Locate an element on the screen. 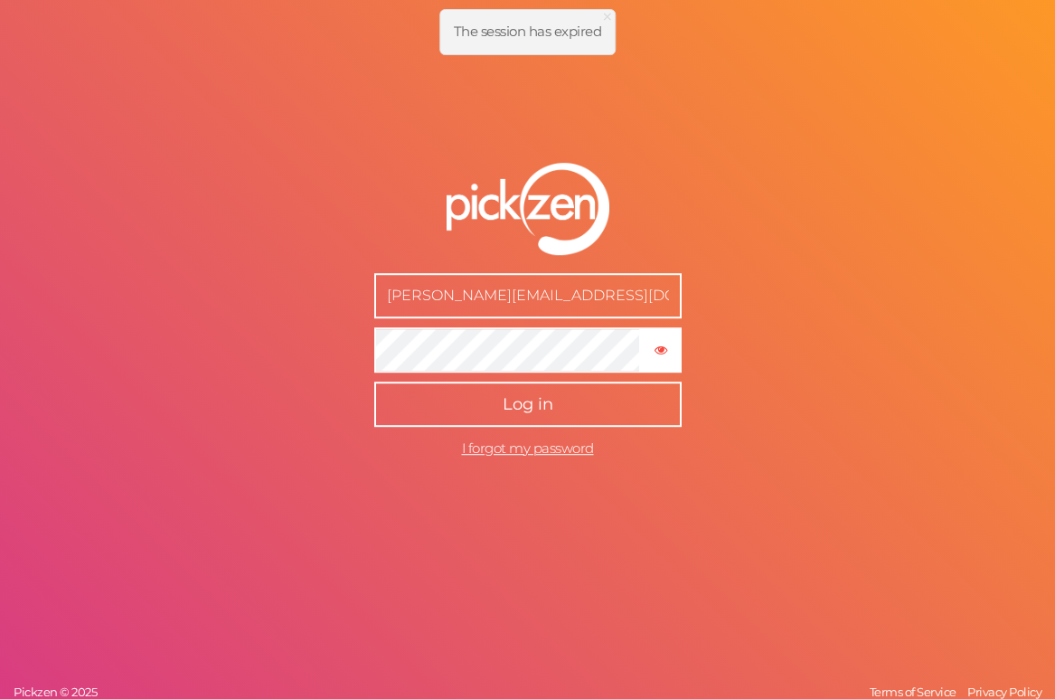 This screenshot has height=699, width=1055. a: Terms of Service is located at coordinates (913, 691).